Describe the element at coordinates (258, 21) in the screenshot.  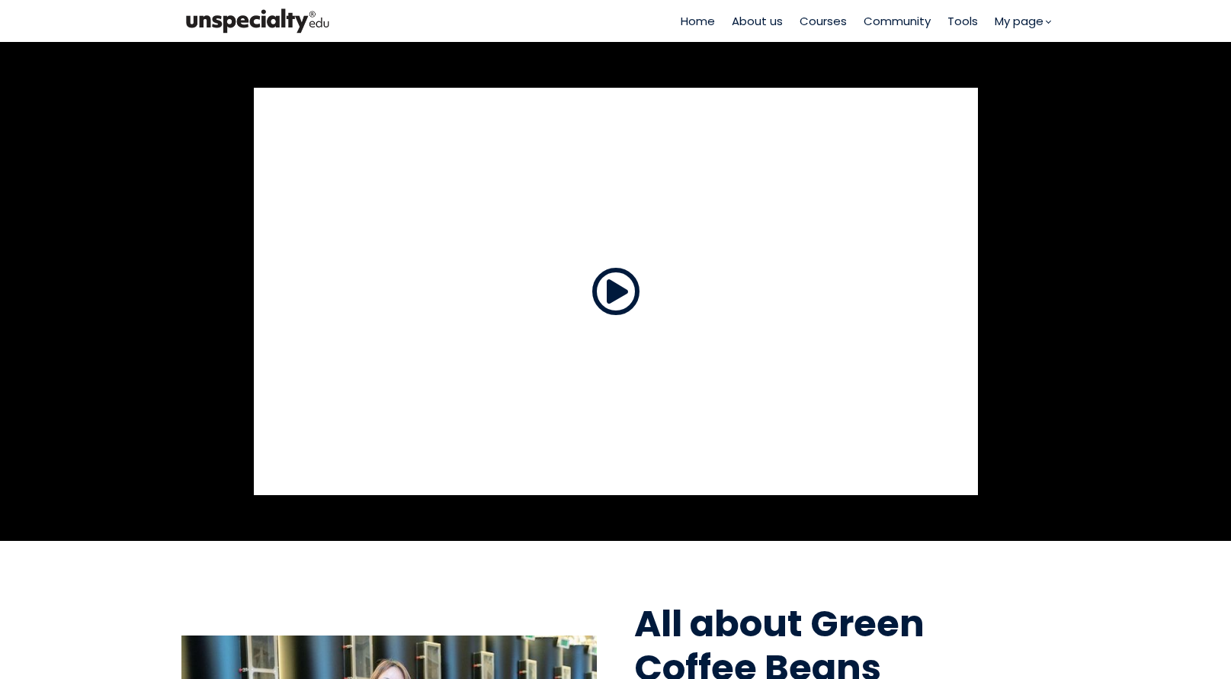
I see `img: bc390a18feecddb333977e298b3a00a1.png` at that location.